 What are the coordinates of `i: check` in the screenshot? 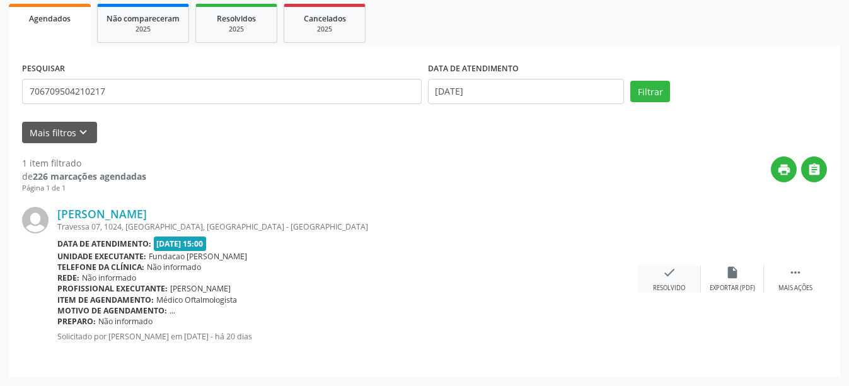 It's located at (669, 272).